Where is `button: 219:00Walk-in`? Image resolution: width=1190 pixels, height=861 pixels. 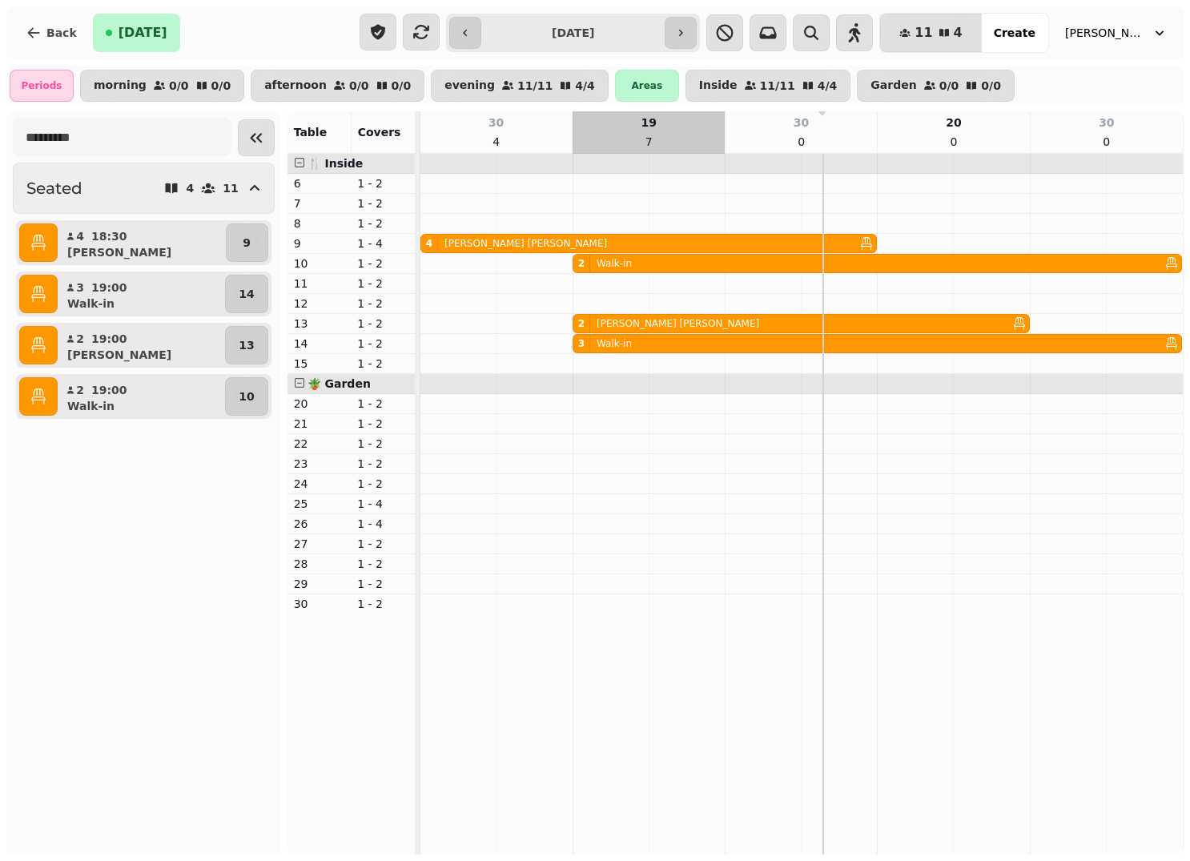 button: 219:00Walk-in is located at coordinates (141, 397).